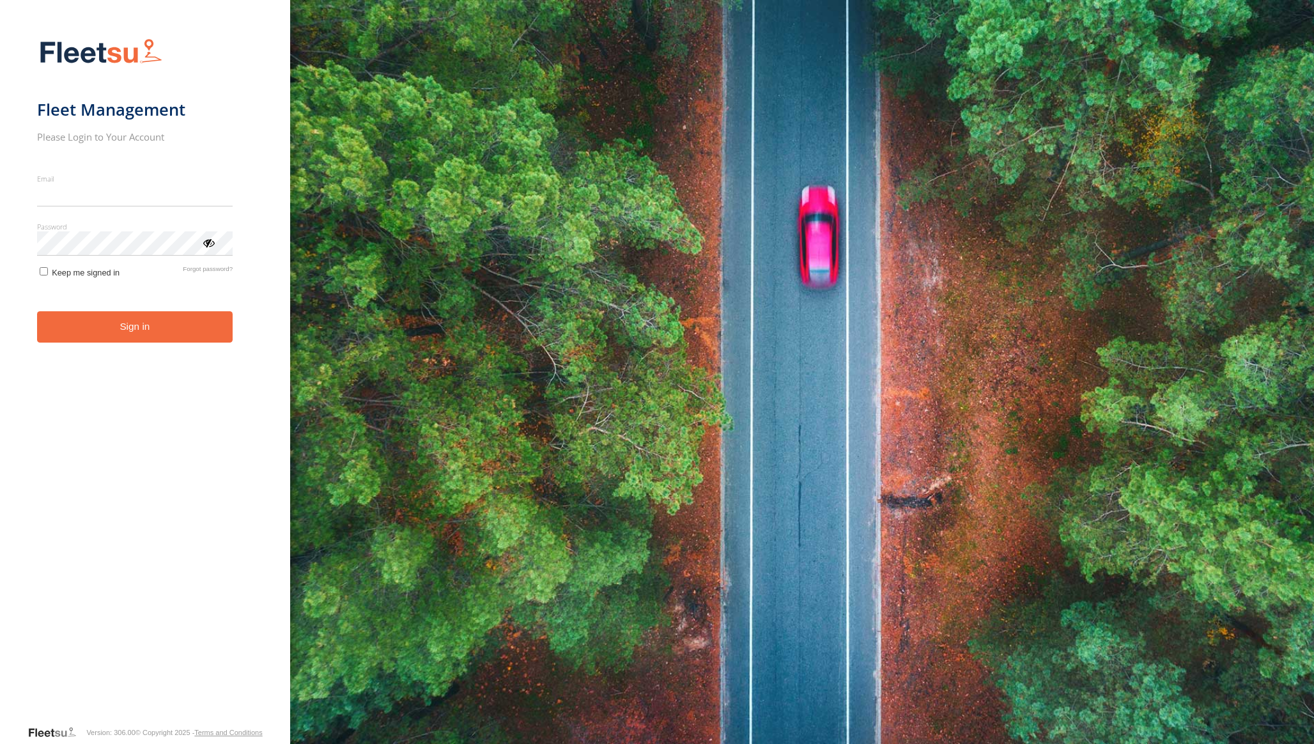 The width and height of the screenshot is (1314, 744). What do you see at coordinates (135, 137) in the screenshot?
I see `h2: Please Login to Your Account` at bounding box center [135, 137].